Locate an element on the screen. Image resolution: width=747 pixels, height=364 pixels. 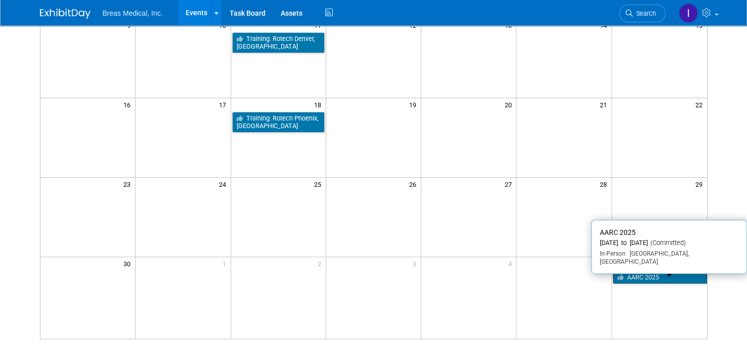
span: Breas Medical, Inc. is located at coordinates (133, 13).